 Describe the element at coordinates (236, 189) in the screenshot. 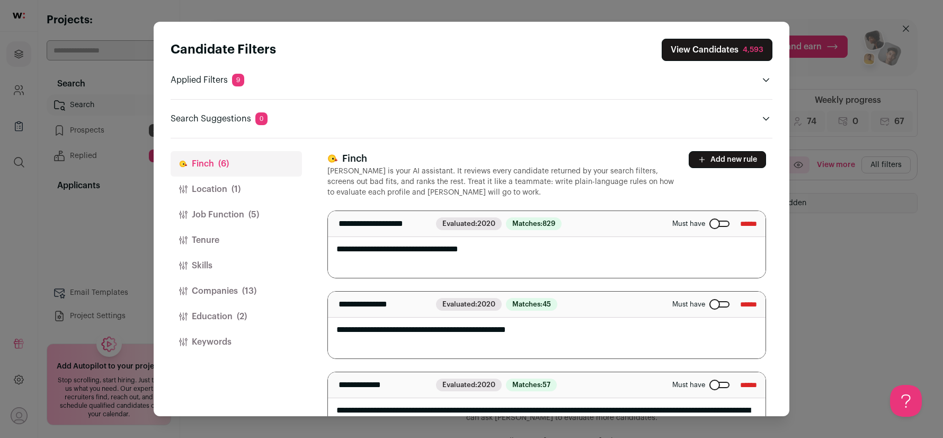

I see `span: (1)` at that location.